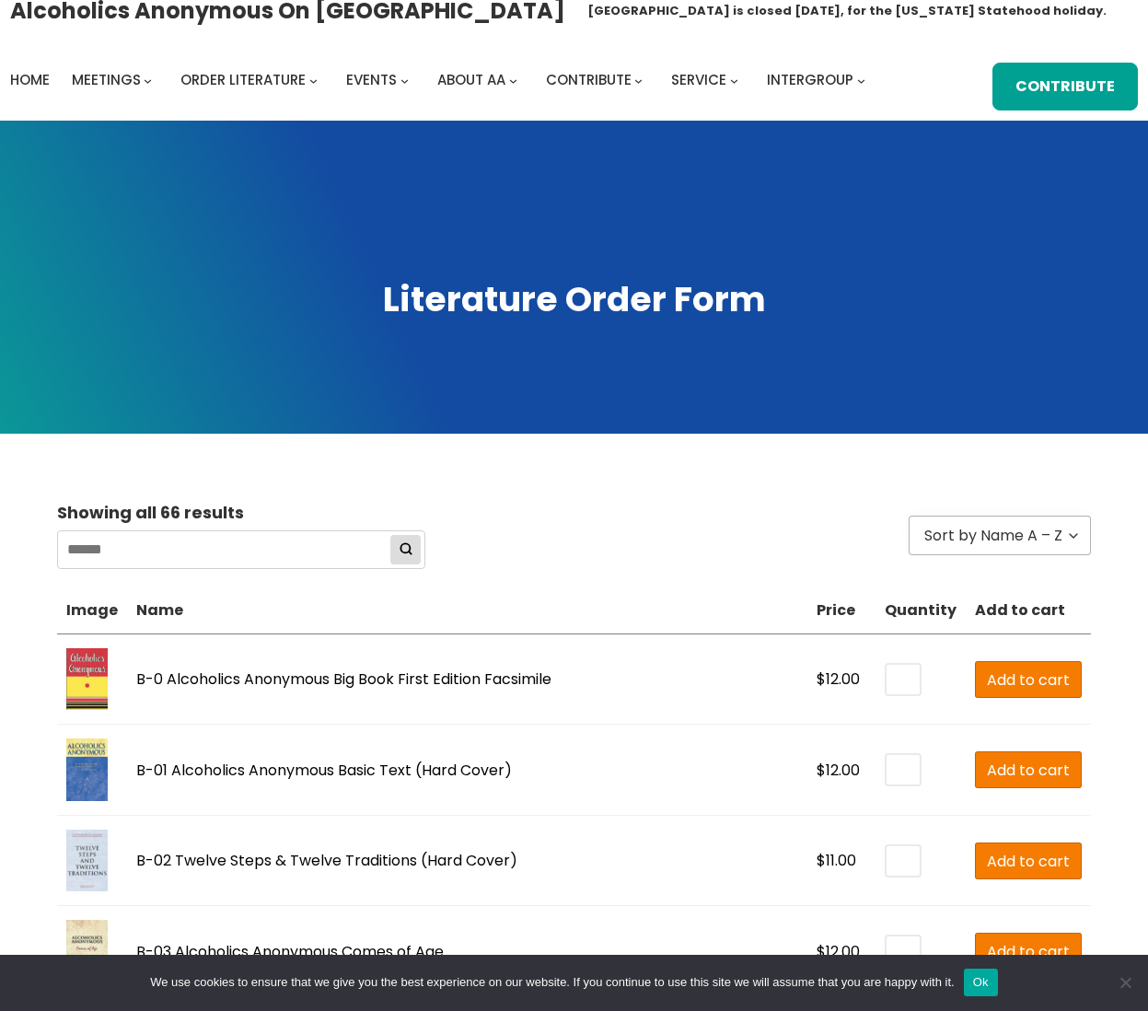 Image resolution: width=1148 pixels, height=1011 pixels. What do you see at coordinates (552, 983) in the screenshot?
I see `span: We use cookies to ensure that we give you the best experience on our website. If you continue to ...` at bounding box center [552, 983].